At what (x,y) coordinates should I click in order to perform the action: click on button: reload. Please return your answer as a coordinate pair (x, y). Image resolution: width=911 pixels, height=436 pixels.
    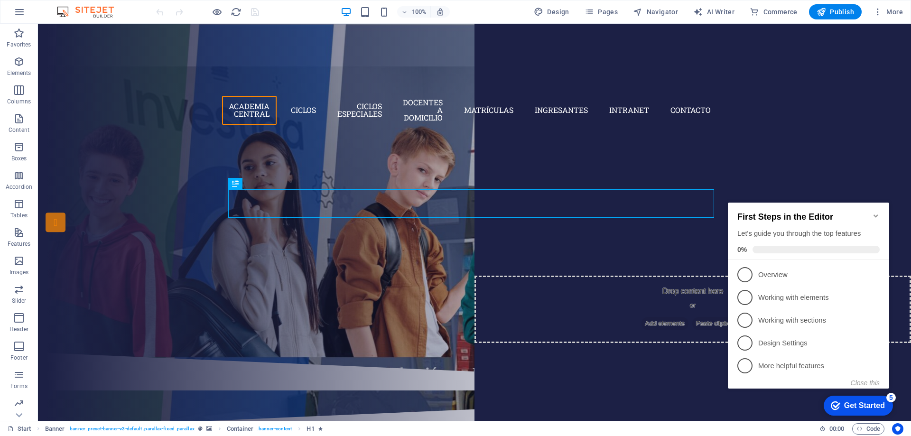
    Looking at the image, I should click on (236, 12).